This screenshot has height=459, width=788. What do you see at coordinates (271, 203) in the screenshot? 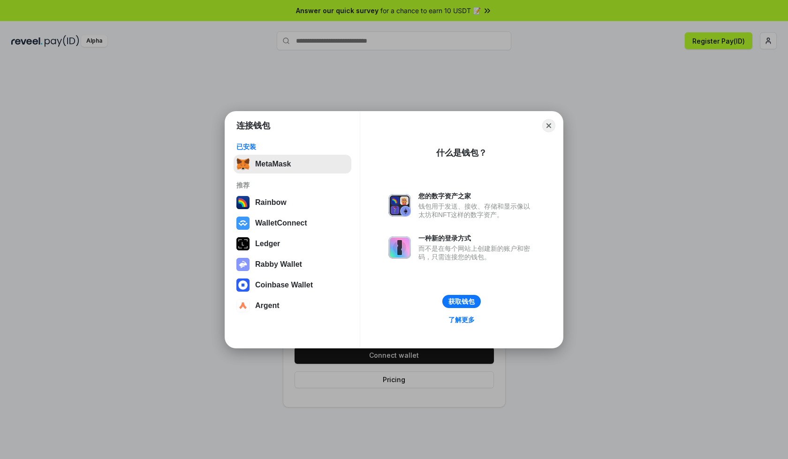
I see `div: Rainbow` at bounding box center [271, 203].